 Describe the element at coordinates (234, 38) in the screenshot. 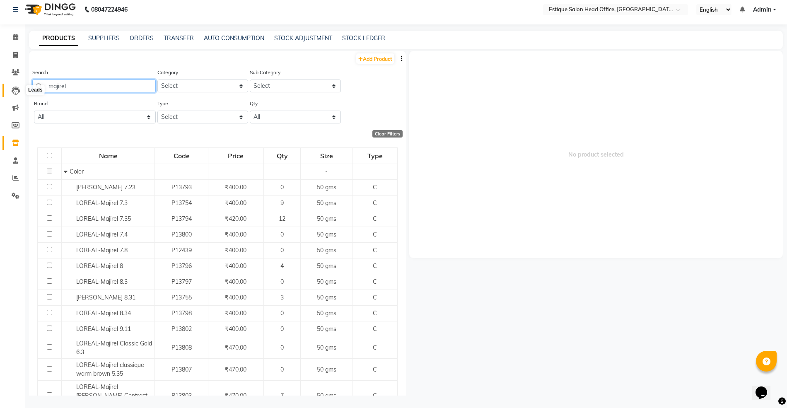

I see `a: AUTO CONSUMPTION` at that location.